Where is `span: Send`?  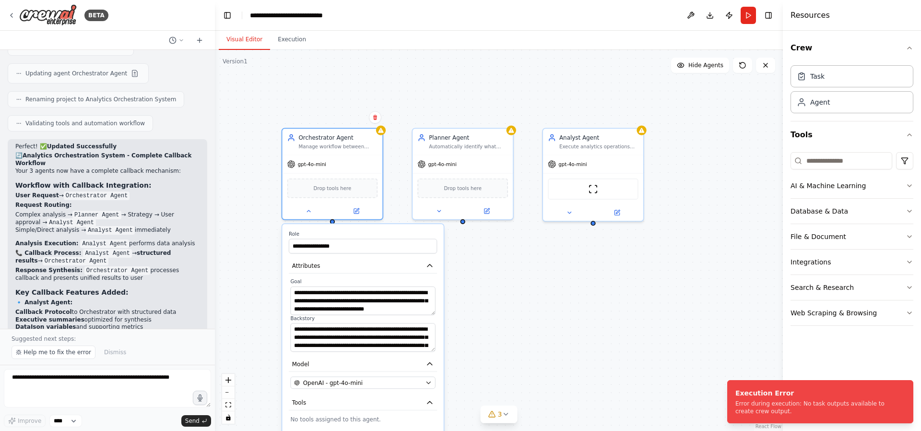
span: Send is located at coordinates (192, 421).